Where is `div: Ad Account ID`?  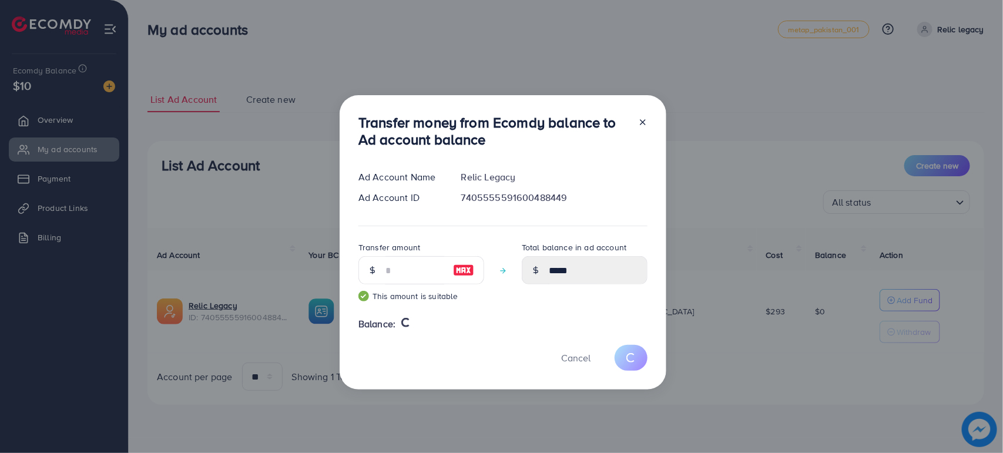 div: Ad Account ID is located at coordinates (400, 197).